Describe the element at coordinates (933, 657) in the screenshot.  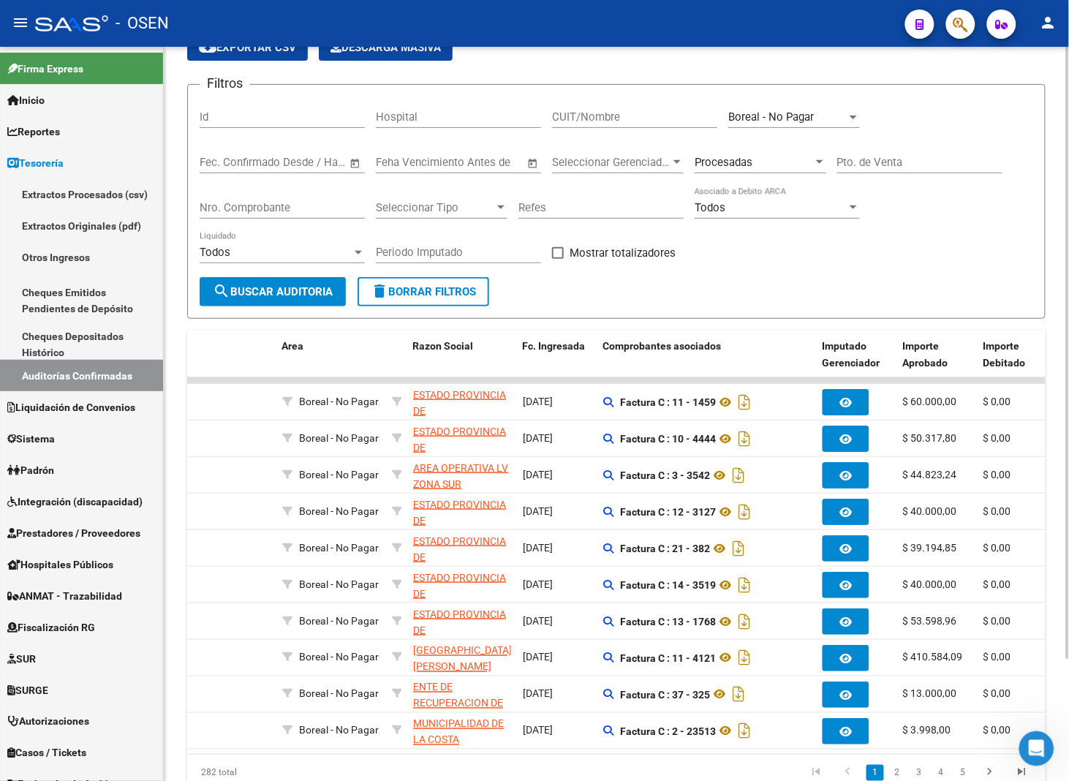
I see `span: $ 410.584,09` at that location.